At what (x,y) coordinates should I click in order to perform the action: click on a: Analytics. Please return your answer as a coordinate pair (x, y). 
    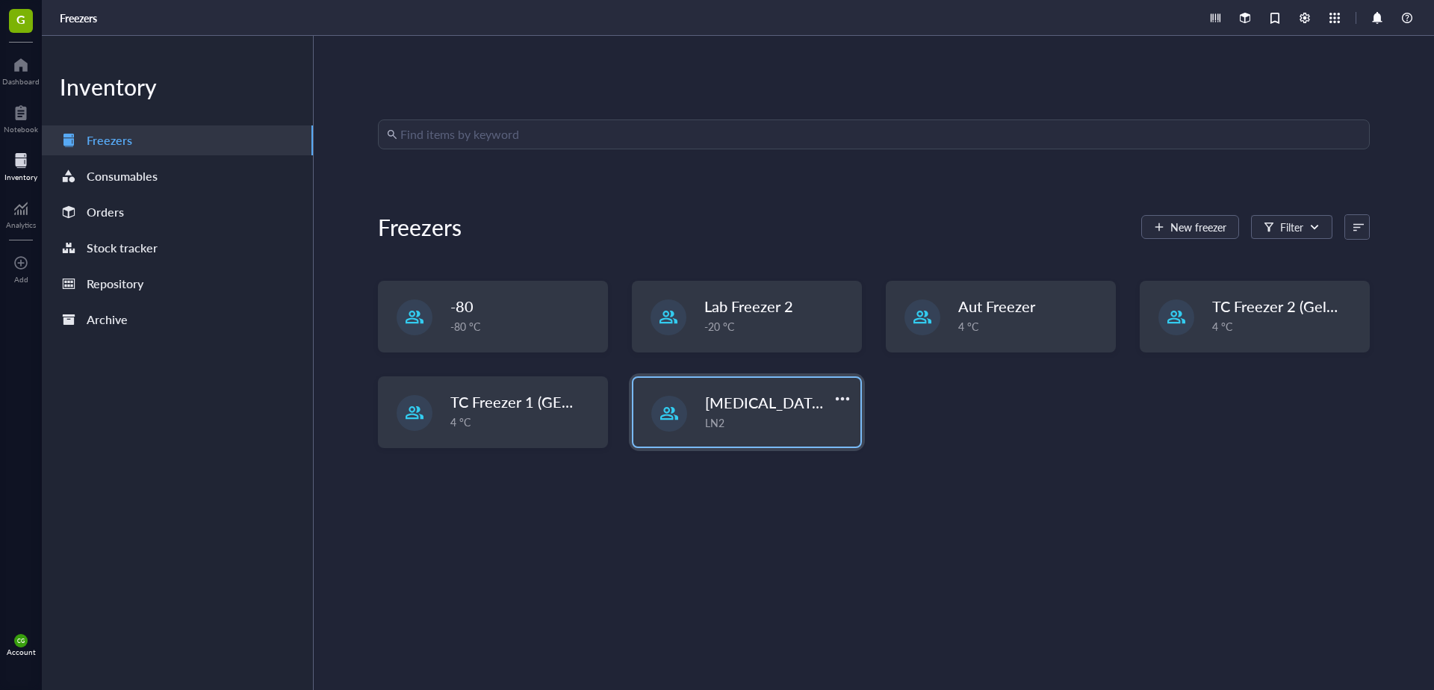
    Looking at the image, I should click on (21, 213).